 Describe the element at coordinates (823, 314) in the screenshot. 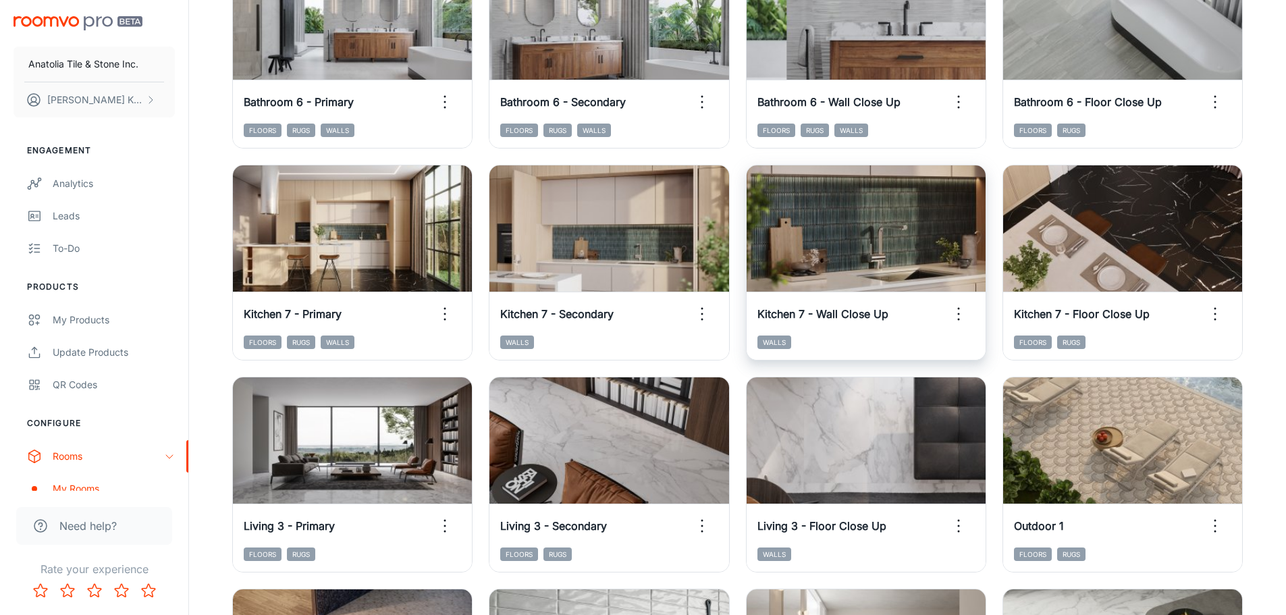

I see `h6: Kitchen 7 - Wall Close Up` at that location.